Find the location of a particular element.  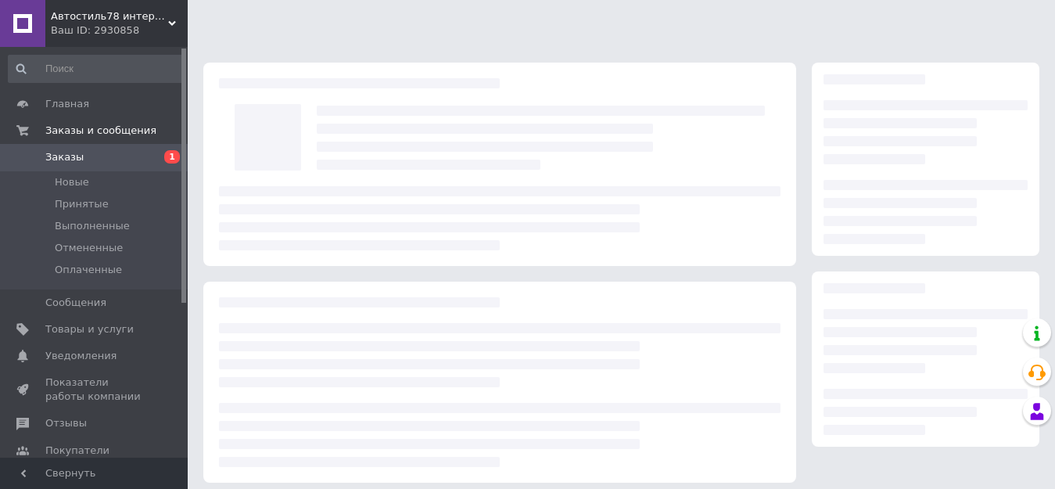

span: Покупатели is located at coordinates (77, 450).